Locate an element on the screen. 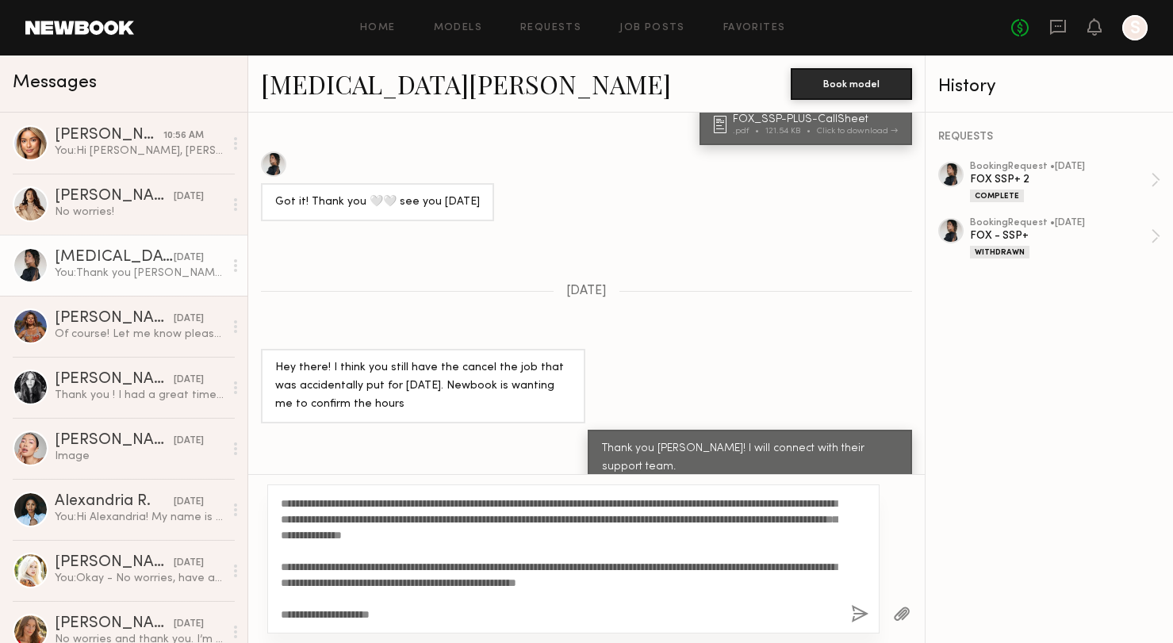 The height and width of the screenshot is (643, 1173). a: Requests is located at coordinates (550, 28).